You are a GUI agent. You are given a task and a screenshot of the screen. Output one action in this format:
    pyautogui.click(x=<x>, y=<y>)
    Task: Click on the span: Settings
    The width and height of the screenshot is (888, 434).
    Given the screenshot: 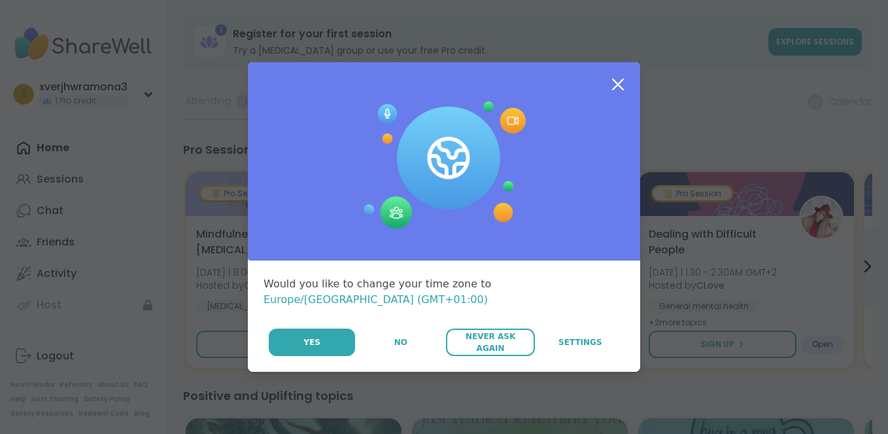 What is the action you would take?
    pyautogui.click(x=580, y=342)
    